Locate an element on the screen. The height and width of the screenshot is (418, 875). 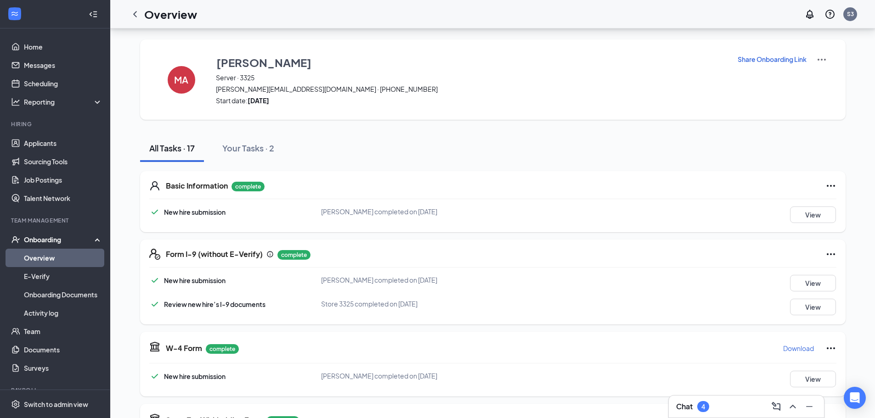
a: Job Postings is located at coordinates (63, 180).